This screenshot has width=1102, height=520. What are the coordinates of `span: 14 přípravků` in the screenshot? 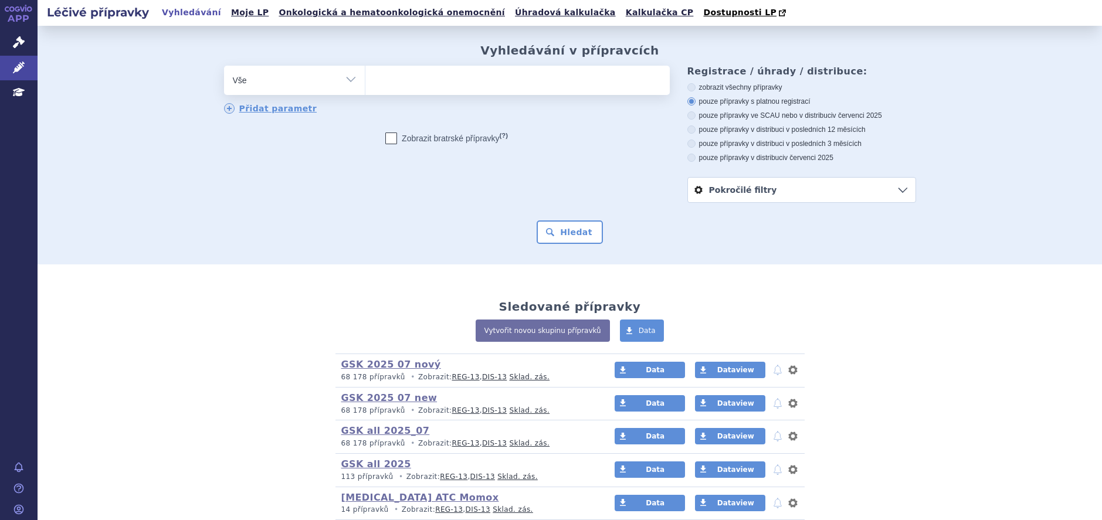 It's located at (365, 510).